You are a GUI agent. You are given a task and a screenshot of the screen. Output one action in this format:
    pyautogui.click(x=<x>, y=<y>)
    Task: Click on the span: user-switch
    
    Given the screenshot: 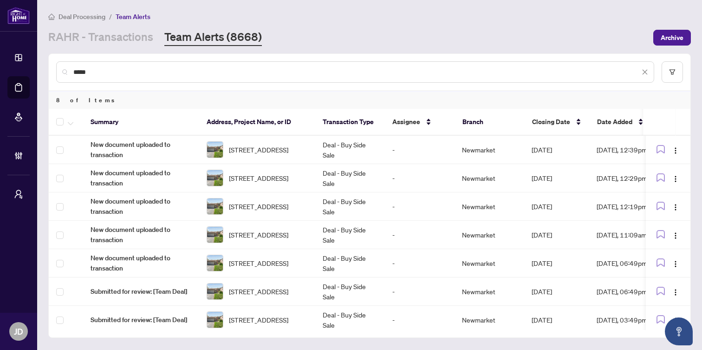 What is the action you would take?
    pyautogui.click(x=19, y=194)
    